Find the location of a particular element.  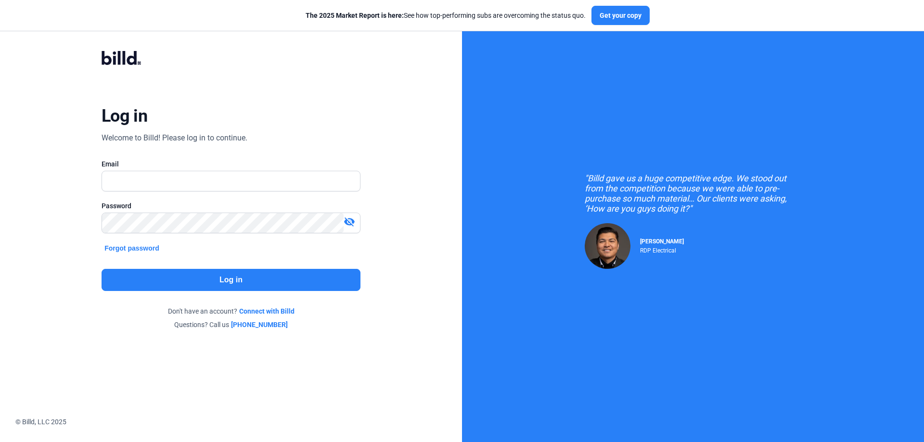

button: Log in is located at coordinates (231, 280).